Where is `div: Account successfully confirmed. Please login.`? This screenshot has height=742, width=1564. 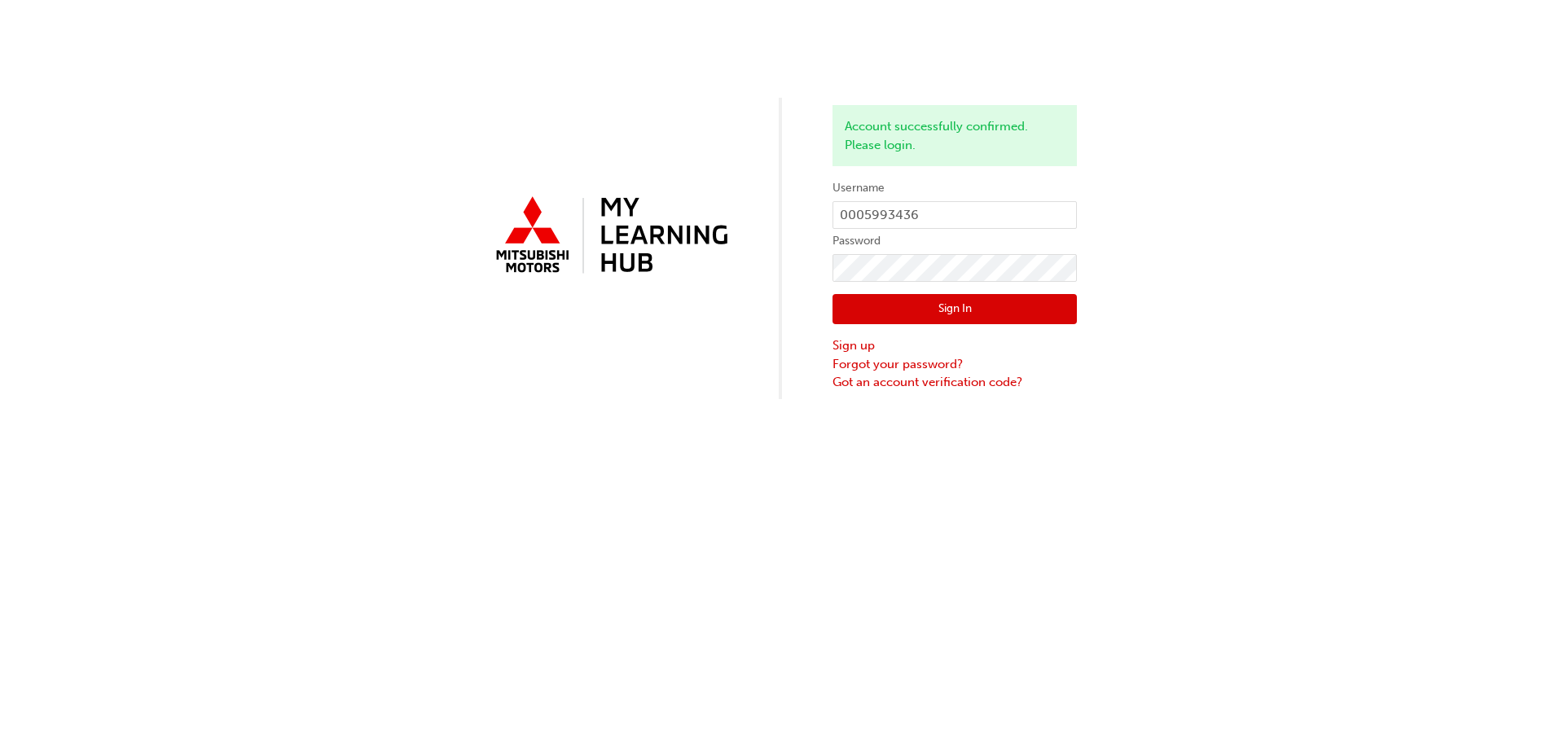 div: Account successfully confirmed. Please login. is located at coordinates (955, 135).